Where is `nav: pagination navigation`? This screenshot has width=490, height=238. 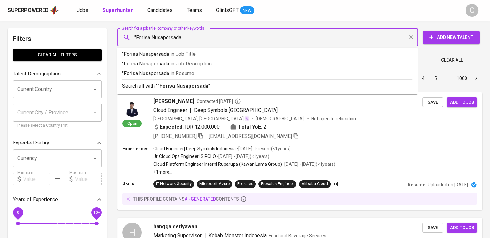
nav: pagination navigation is located at coordinates (425, 78).